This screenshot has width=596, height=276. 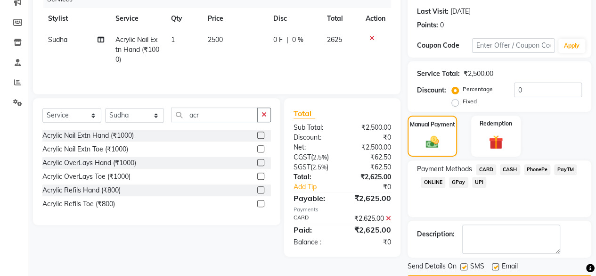 What do you see at coordinates (433, 124) in the screenshot?
I see `label: Manual Payment` at bounding box center [433, 124].